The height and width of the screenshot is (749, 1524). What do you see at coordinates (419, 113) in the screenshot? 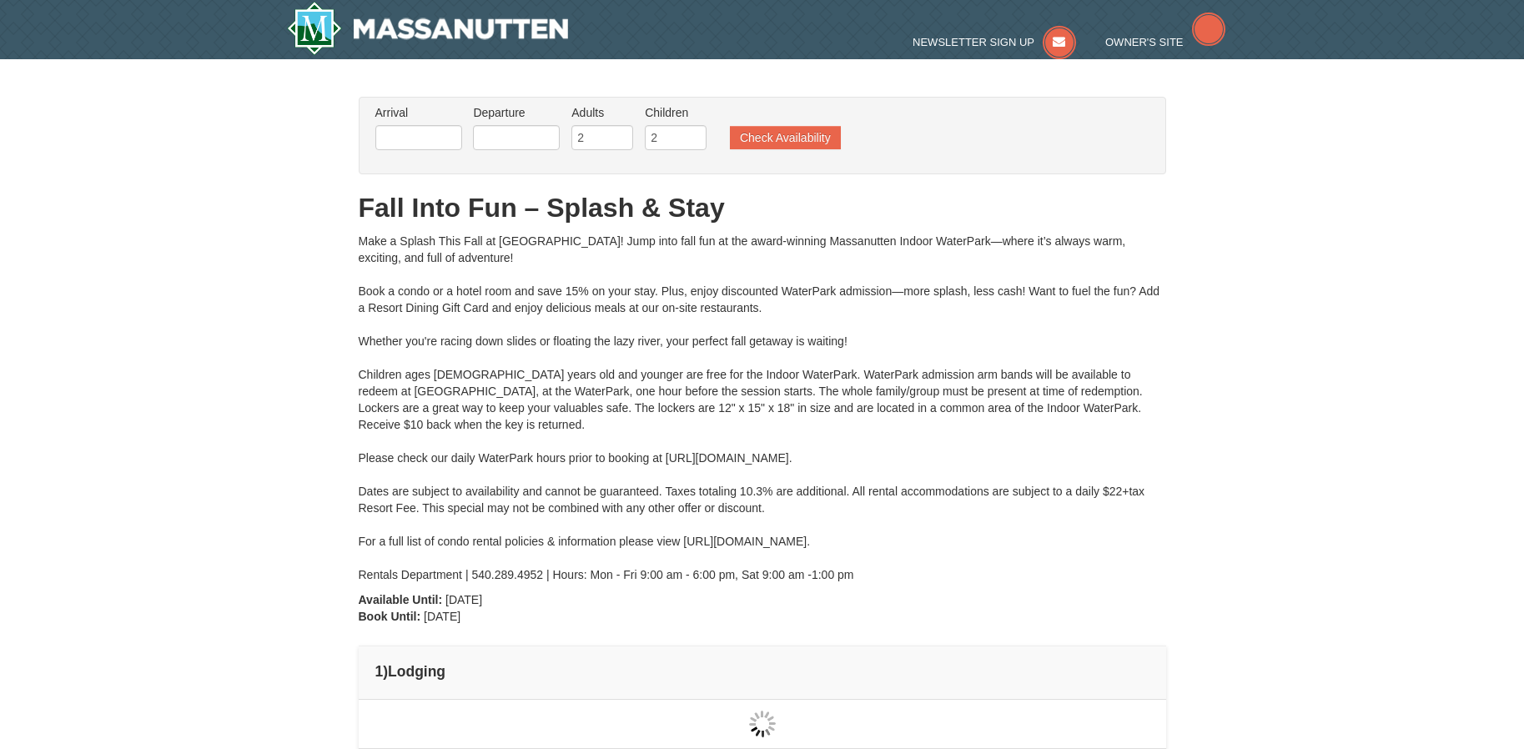
I see `label: Arrival` at bounding box center [419, 113].